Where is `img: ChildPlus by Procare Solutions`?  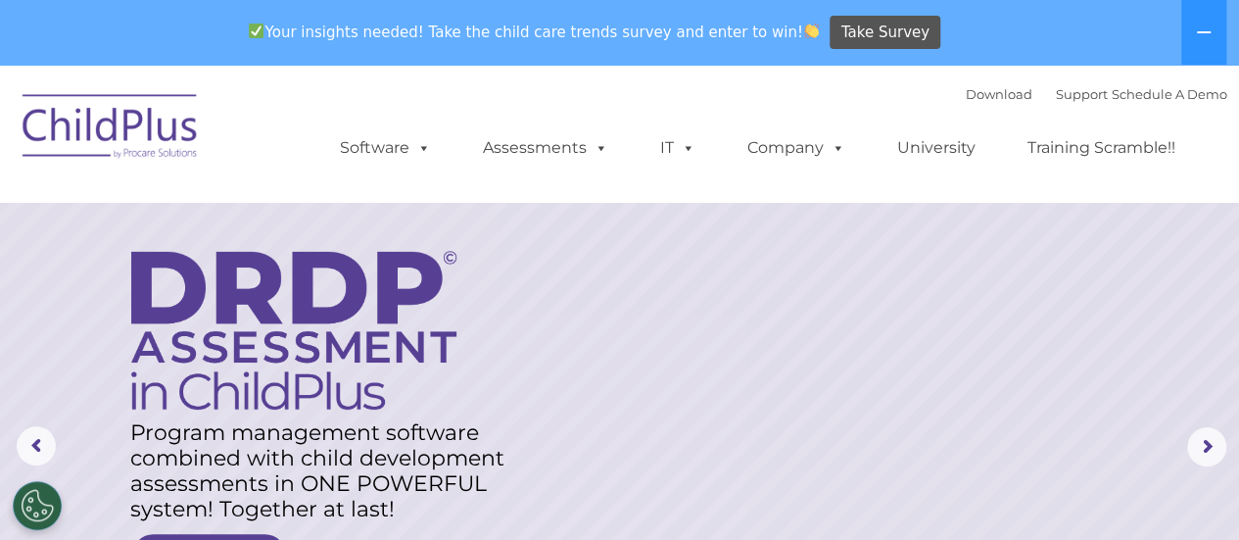
img: ChildPlus by Procare Solutions is located at coordinates (111, 129).